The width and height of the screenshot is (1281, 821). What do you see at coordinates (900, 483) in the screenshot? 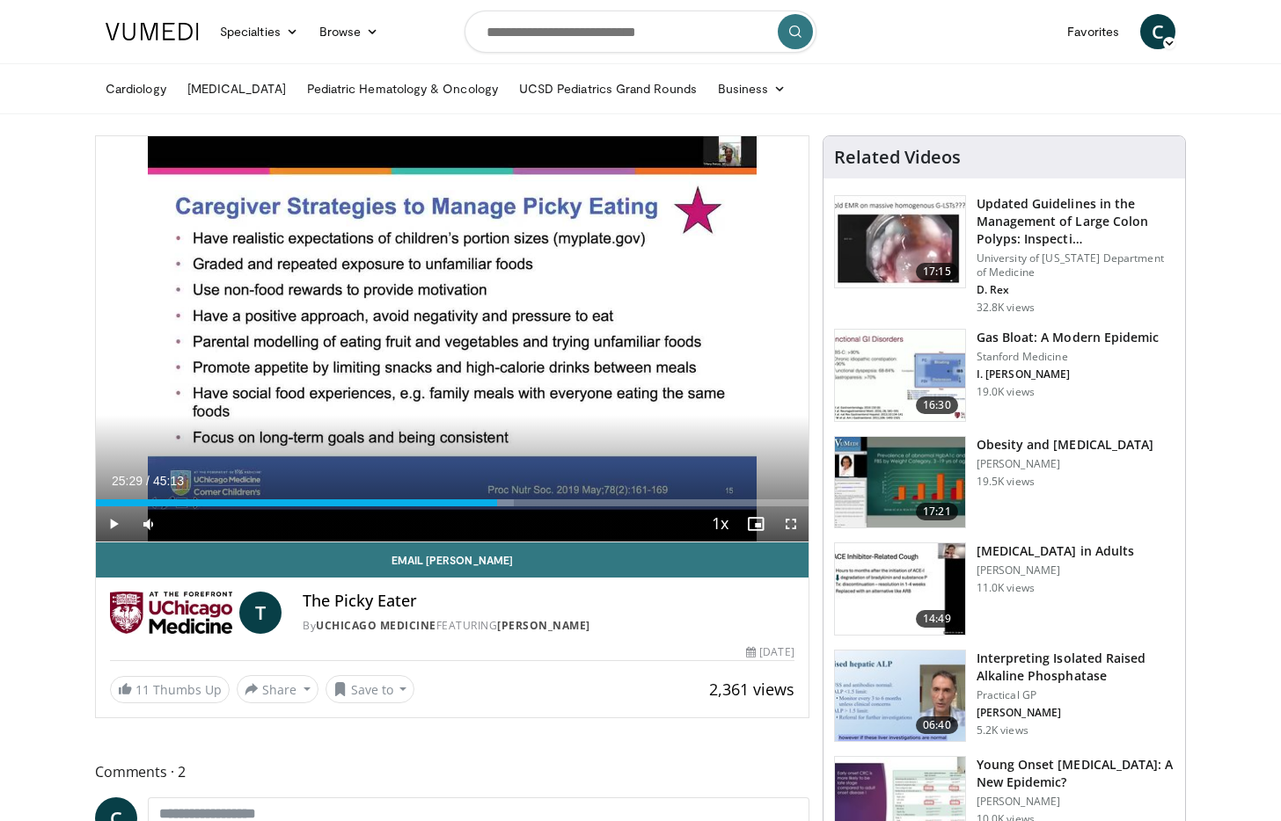
I see `img: 0df8ca06-75ef-4873-806f-abcb553c84b6.150x105_q85_crop-smart_upscale.jpg` at bounding box center [900, 483].